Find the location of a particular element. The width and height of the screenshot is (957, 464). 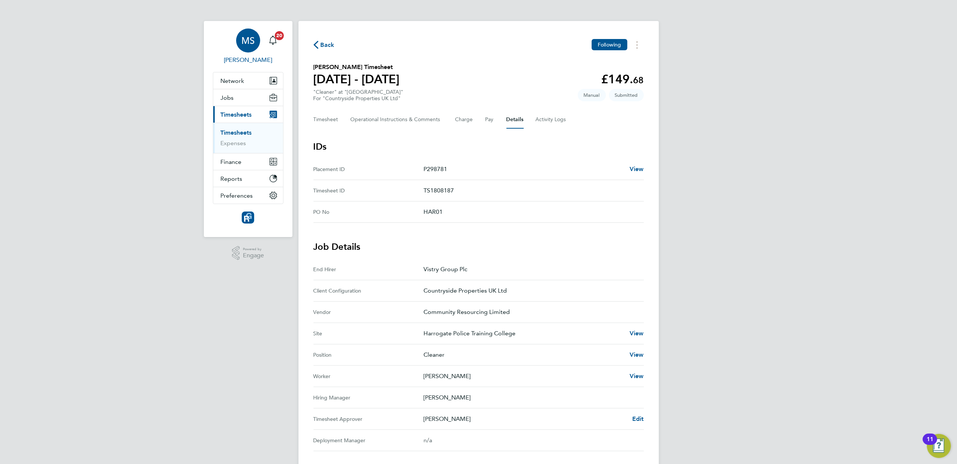

p: Harrogate Police Training College is located at coordinates (523, 334).